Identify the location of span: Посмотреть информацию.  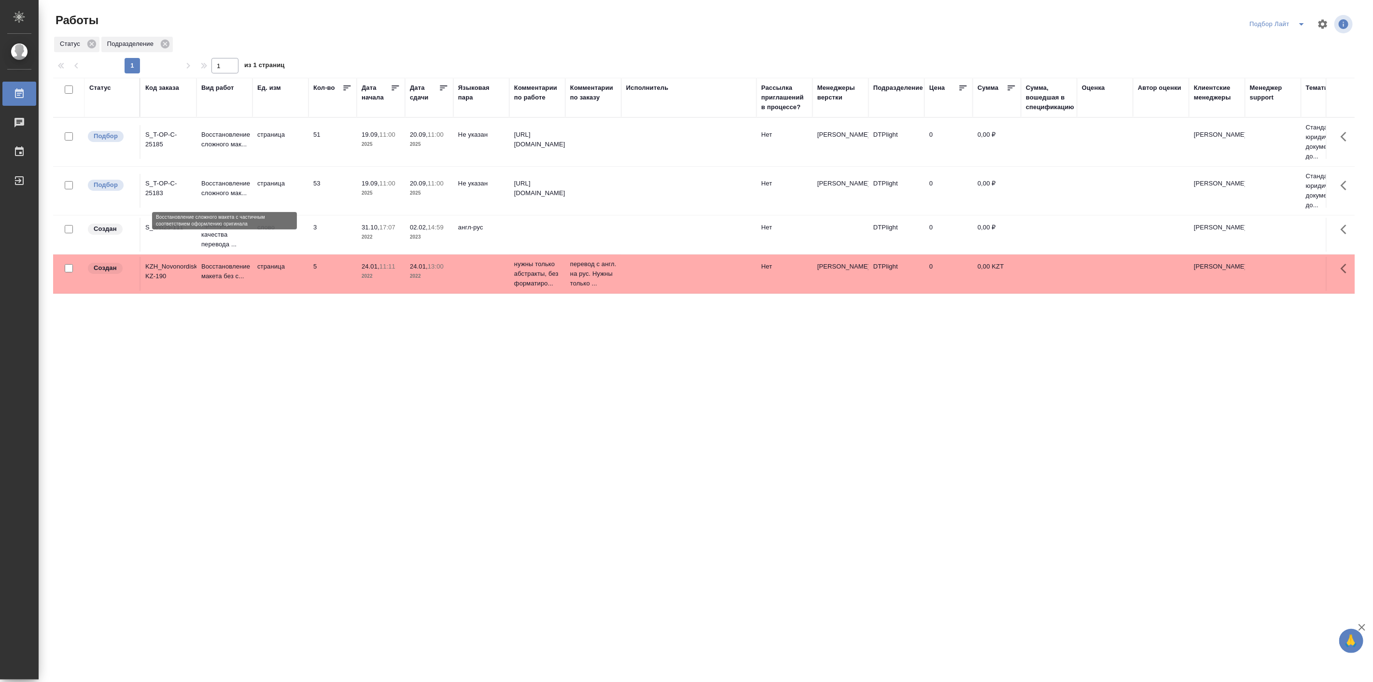
(1344, 24).